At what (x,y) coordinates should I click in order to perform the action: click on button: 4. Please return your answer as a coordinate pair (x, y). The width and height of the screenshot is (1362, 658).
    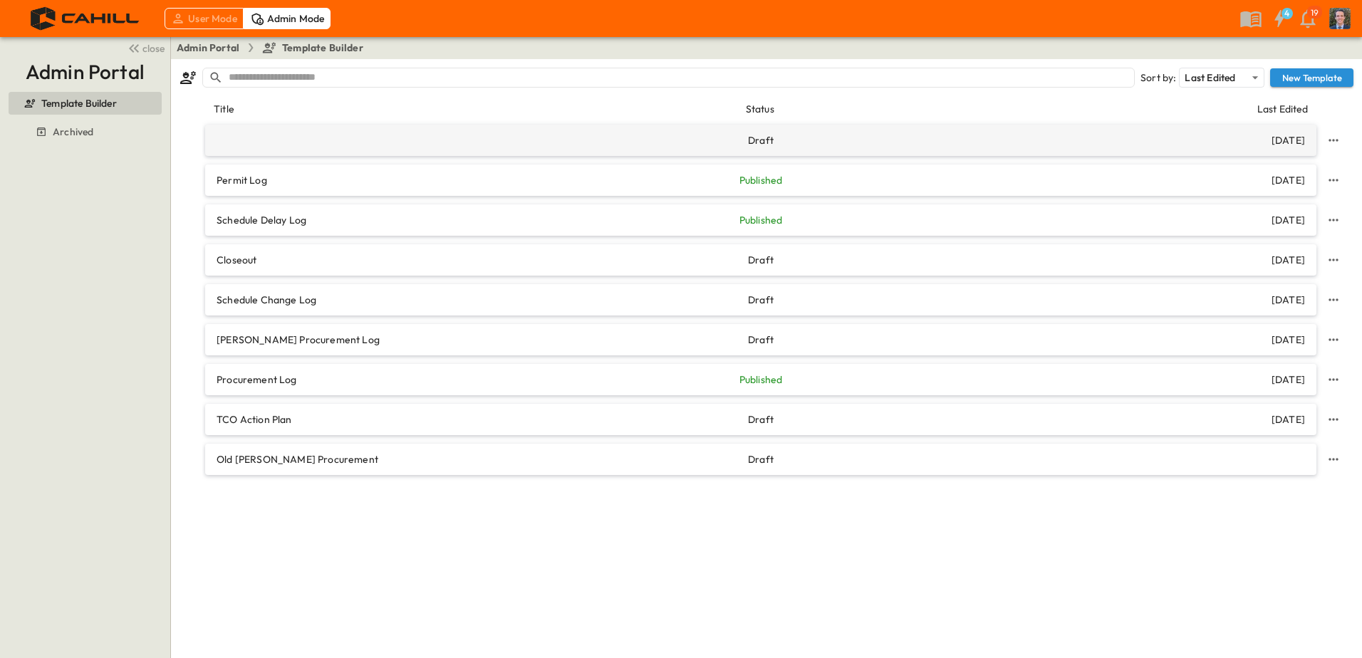
    Looking at the image, I should click on (1279, 19).